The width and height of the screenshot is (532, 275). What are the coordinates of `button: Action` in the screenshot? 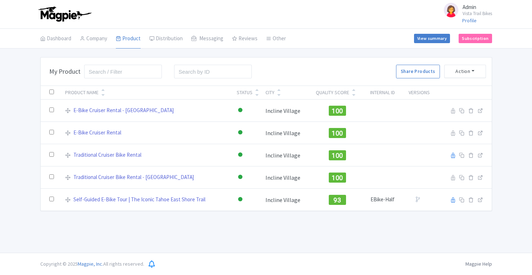 It's located at (465, 71).